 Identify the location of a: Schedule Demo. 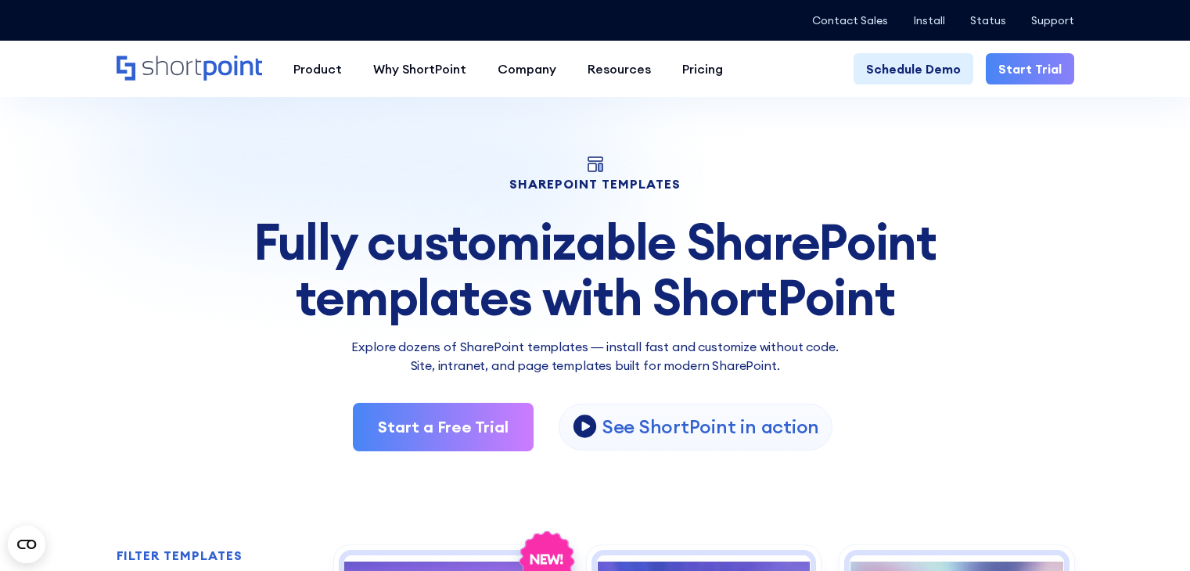
(913, 69).